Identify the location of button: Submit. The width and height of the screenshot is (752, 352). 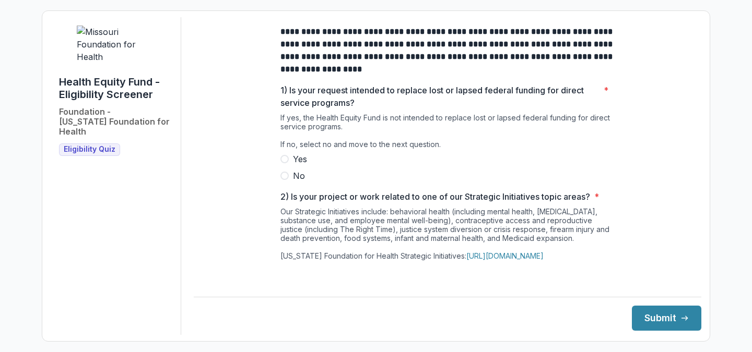
(666, 318).